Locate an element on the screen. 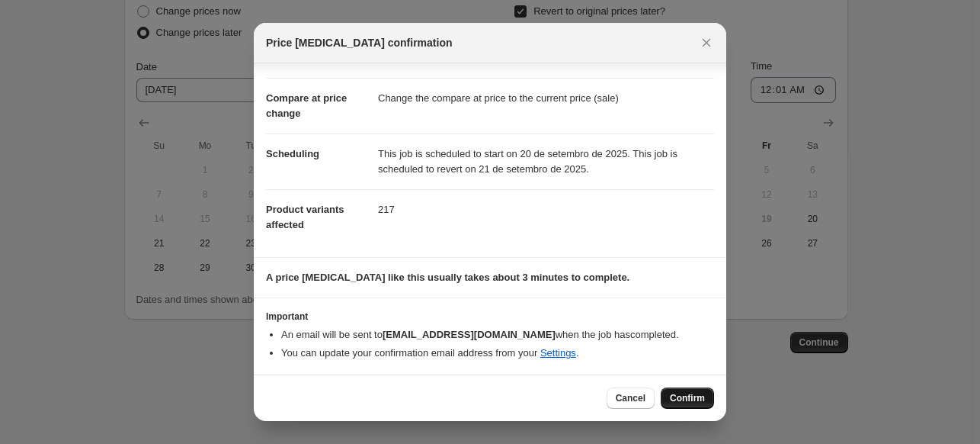 The height and width of the screenshot is (444, 980). button: Confirm is located at coordinates (687, 398).